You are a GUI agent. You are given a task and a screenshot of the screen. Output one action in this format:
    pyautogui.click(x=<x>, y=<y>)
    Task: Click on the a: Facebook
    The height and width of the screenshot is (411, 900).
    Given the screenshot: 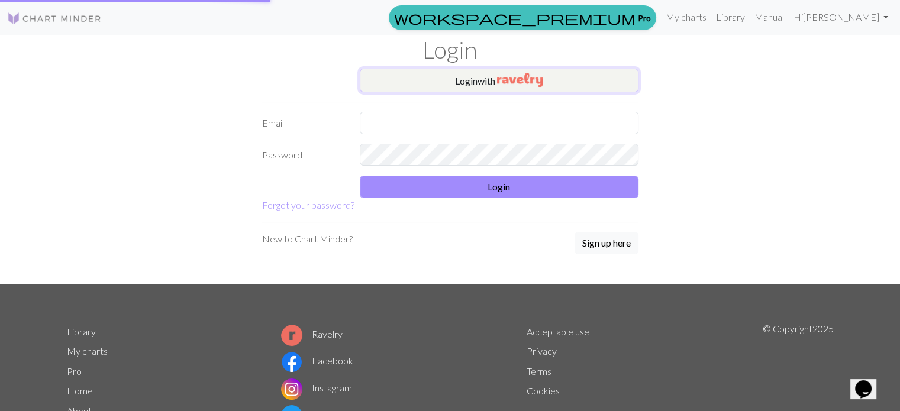 What is the action you would take?
    pyautogui.click(x=317, y=360)
    